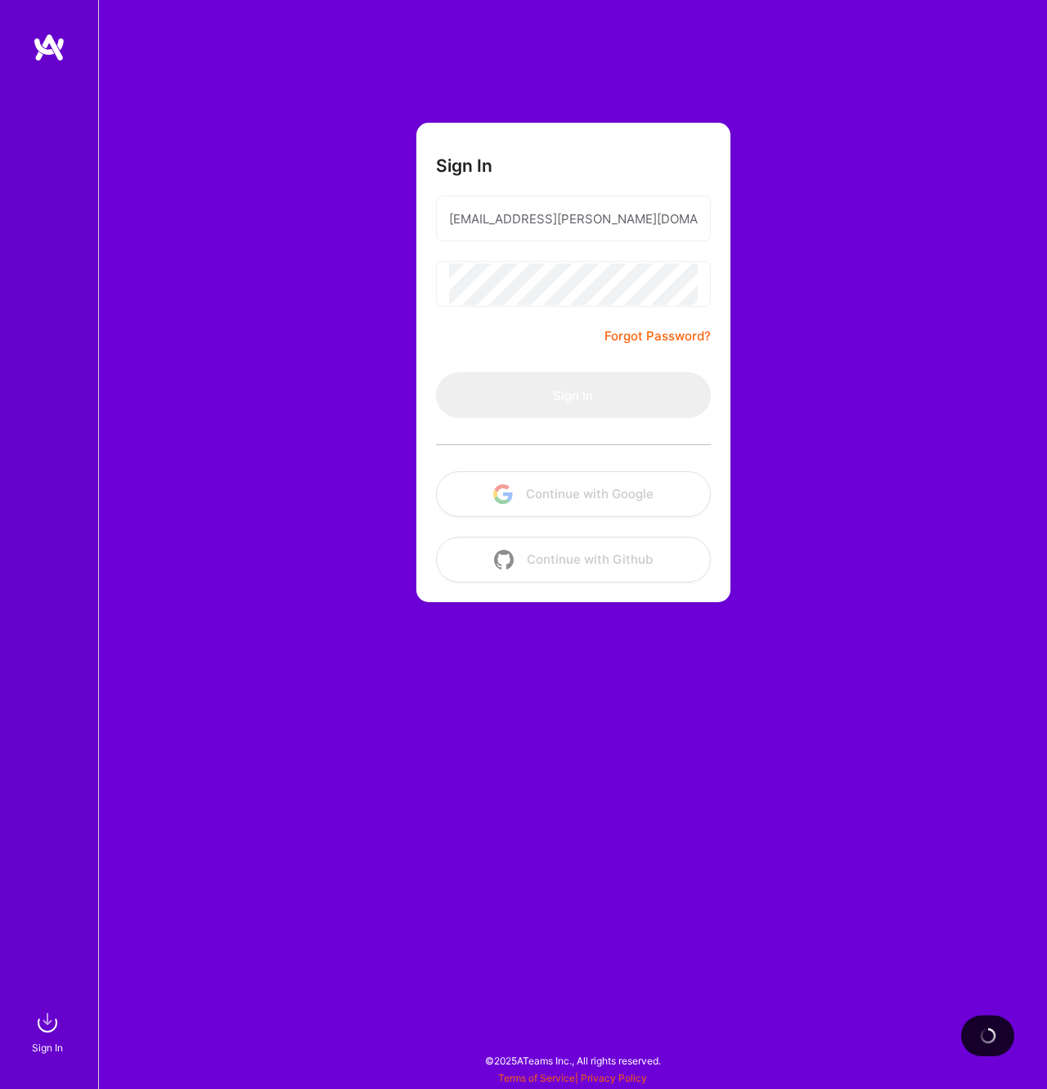 The width and height of the screenshot is (1047, 1089). Describe the element at coordinates (574, 218) in the screenshot. I see `input: Email...` at that location.